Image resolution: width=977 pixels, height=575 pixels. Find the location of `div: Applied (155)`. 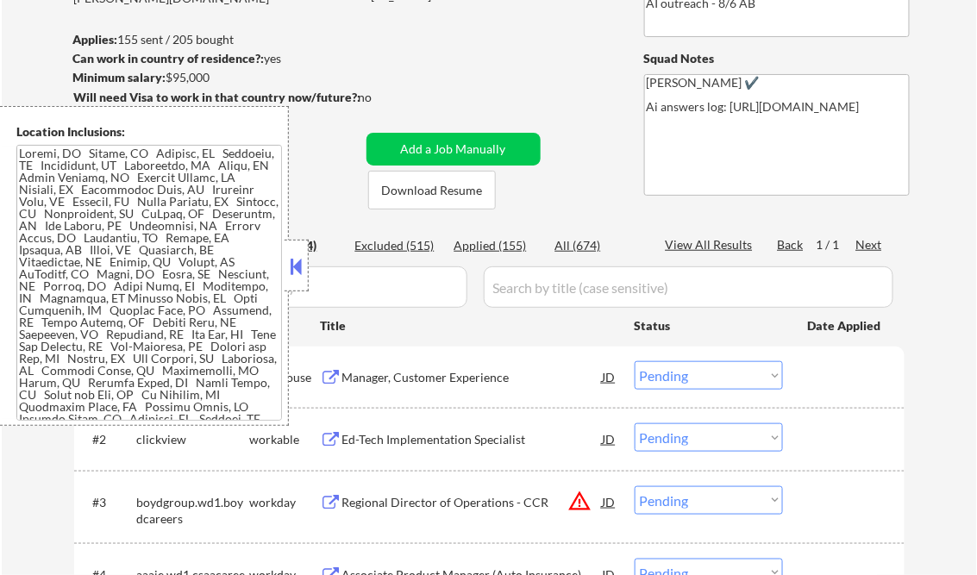

div: Applied (155) is located at coordinates (498, 246).